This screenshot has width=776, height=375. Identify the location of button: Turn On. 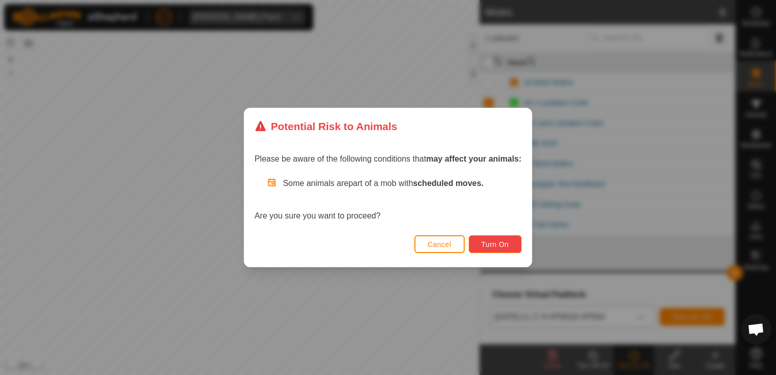
(495, 244).